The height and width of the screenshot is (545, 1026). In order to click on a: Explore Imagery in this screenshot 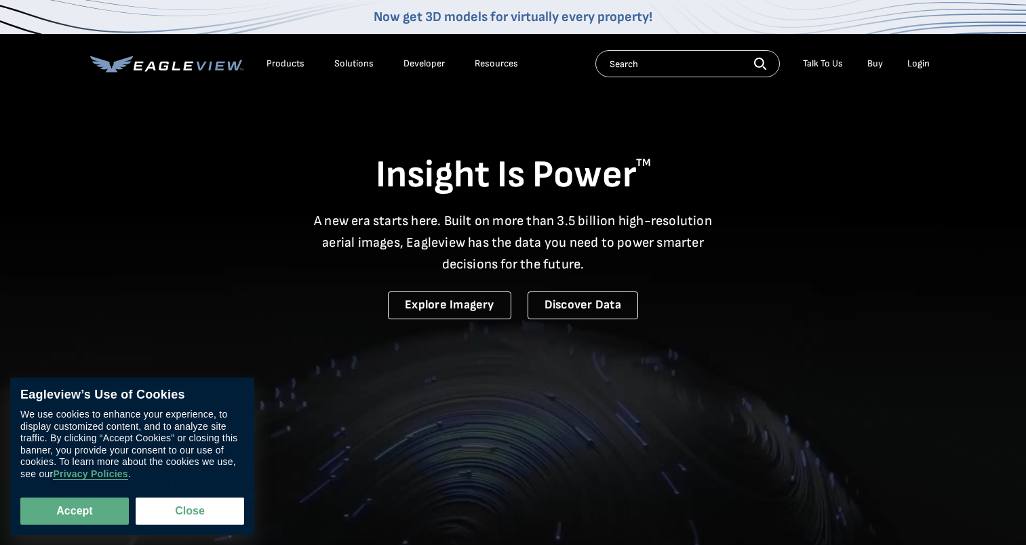, I will do `click(450, 305)`.